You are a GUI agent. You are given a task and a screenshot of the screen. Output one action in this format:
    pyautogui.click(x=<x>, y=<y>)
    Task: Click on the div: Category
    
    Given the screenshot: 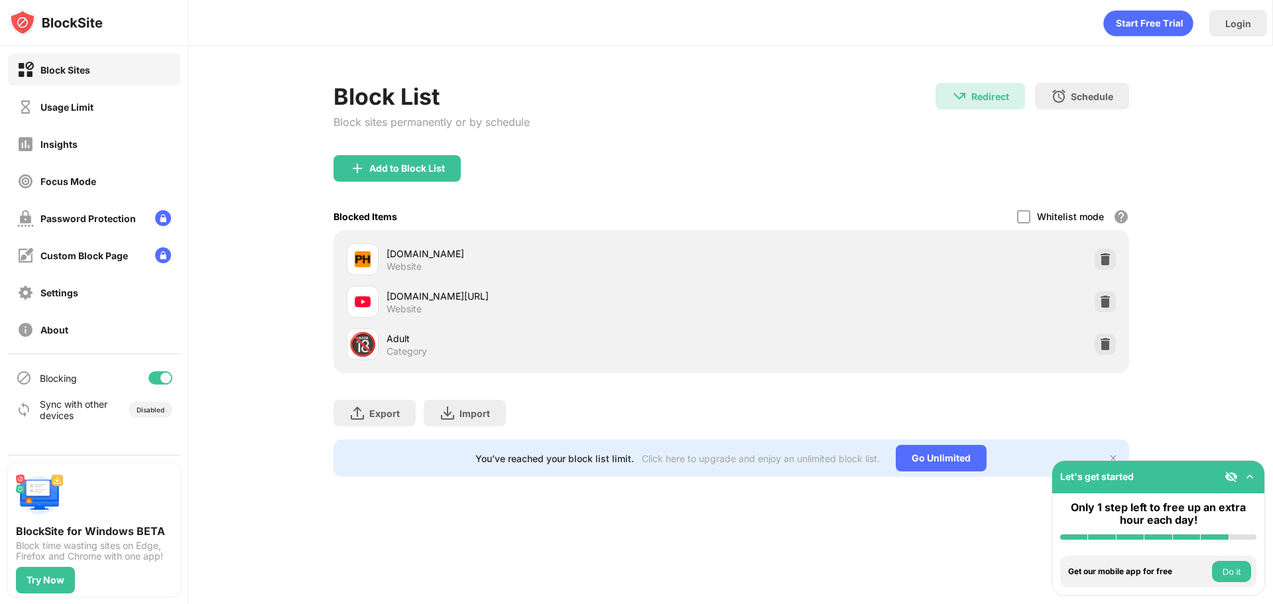 What is the action you would take?
    pyautogui.click(x=406, y=351)
    